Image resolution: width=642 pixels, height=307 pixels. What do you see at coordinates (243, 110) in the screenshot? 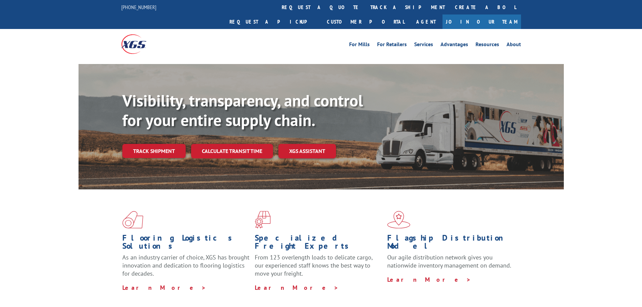
I see `b: Visibility, transparency, and control for your entire supply chain.` at bounding box center [243, 110].